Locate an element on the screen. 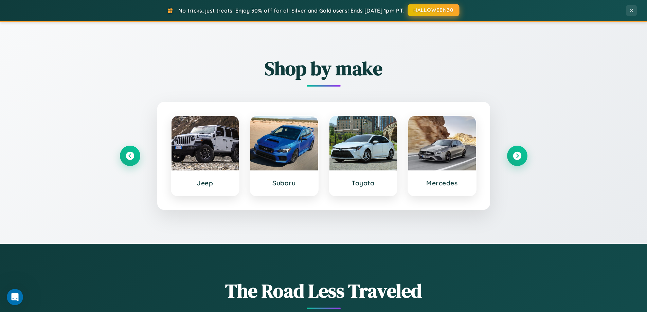 Image resolution: width=647 pixels, height=312 pixels. h3: Subaru is located at coordinates (284, 183).